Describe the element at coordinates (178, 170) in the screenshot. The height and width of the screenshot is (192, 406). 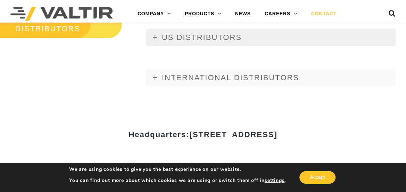
I see `p: We are using cookies to give you the best experience on our website.` at that location.